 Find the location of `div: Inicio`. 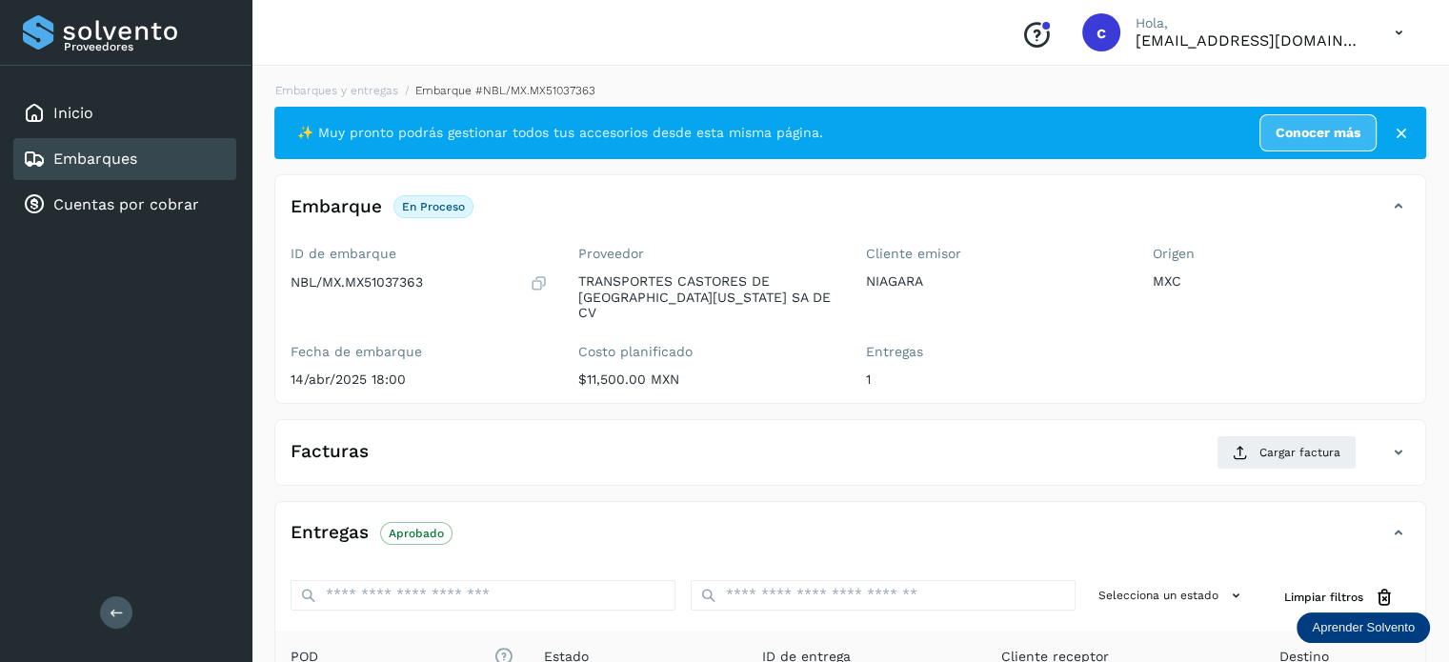

div: Inicio is located at coordinates (125, 113).